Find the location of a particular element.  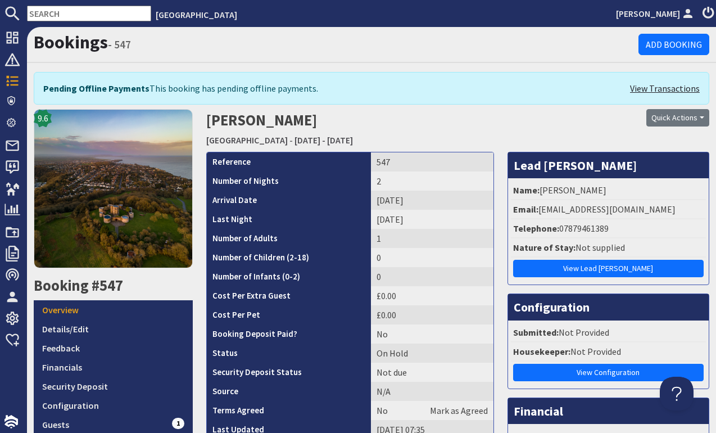

small: - 547 is located at coordinates (119, 44).